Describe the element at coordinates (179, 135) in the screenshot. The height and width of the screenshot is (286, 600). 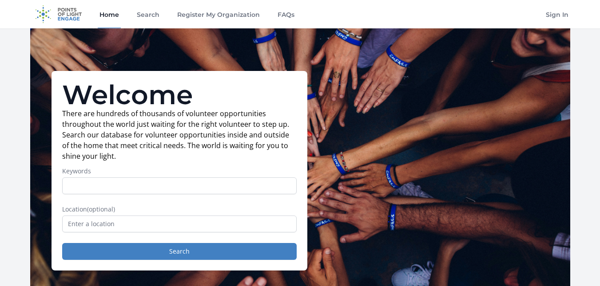
I see `p: There are hundreds of thousands of volunteer opportunities throughout the world just waiting for ...` at that location.